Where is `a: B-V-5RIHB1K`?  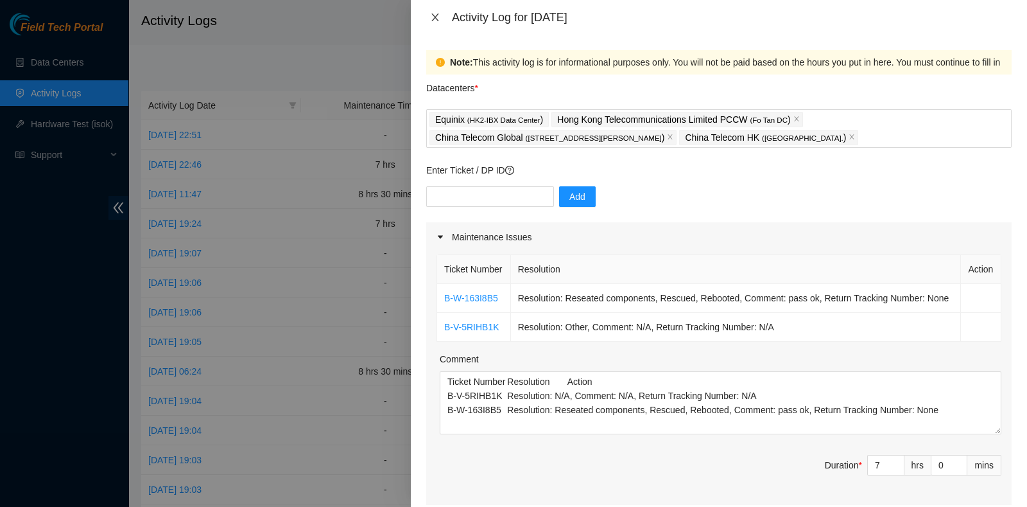
a: B-V-5RIHB1K is located at coordinates (472, 327).